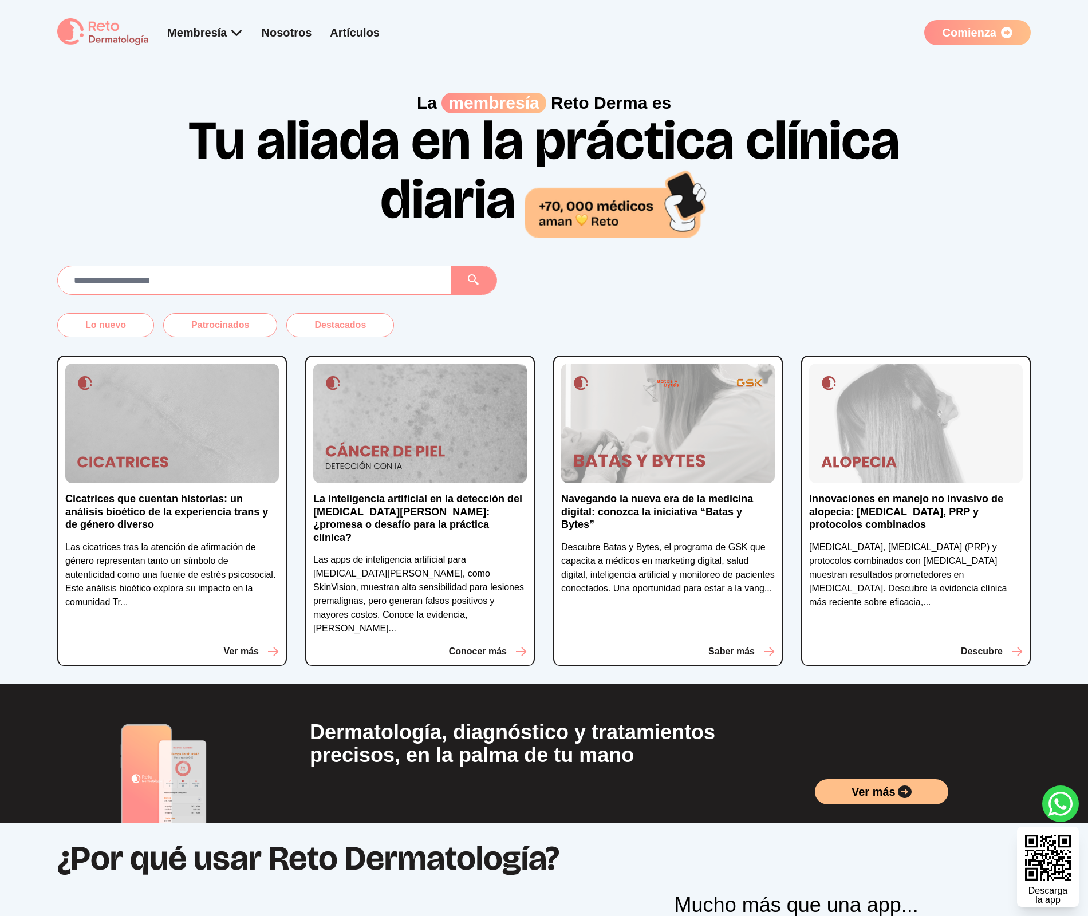 This screenshot has height=916, width=1088. I want to click on a: whatsapp button, so click(1060, 804).